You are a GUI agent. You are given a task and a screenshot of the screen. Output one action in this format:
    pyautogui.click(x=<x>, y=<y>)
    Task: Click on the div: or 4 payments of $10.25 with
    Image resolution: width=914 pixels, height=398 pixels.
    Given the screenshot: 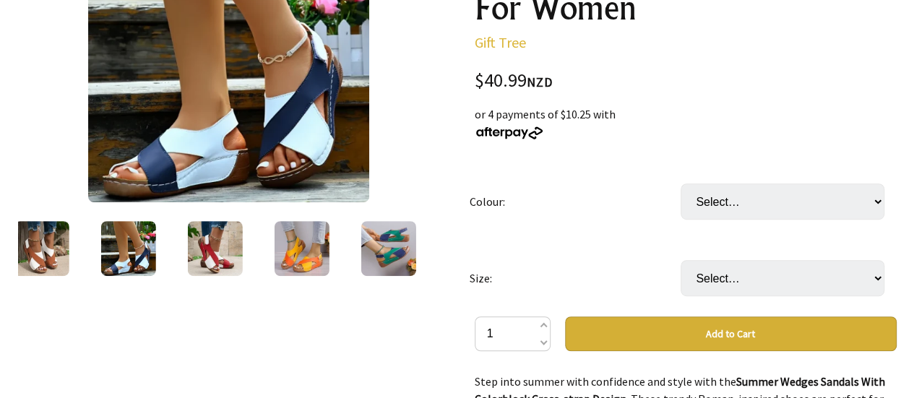 What is the action you would take?
    pyautogui.click(x=686, y=123)
    